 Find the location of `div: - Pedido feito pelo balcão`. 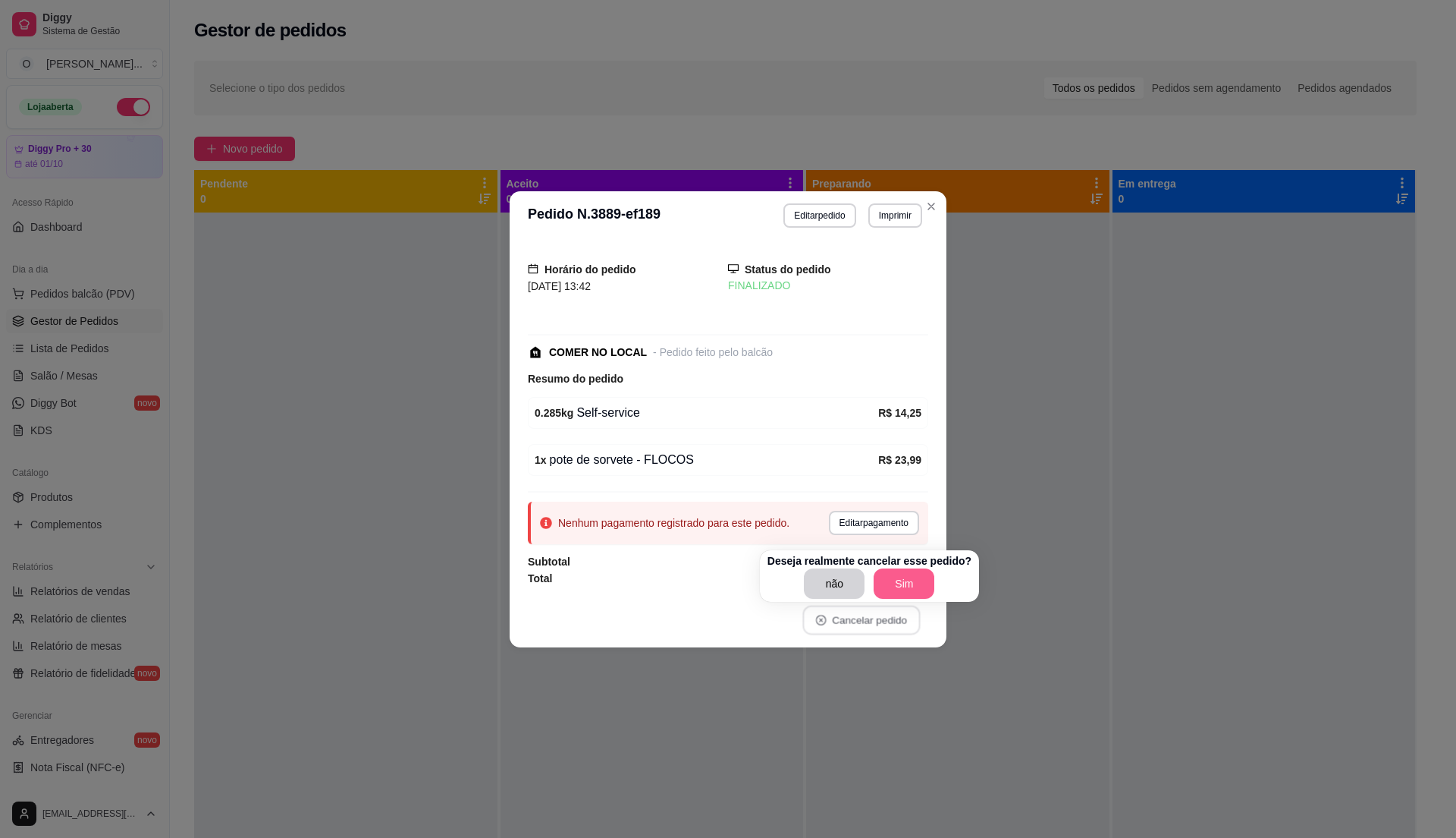

div: - Pedido feito pelo balcão is located at coordinates (713, 352).